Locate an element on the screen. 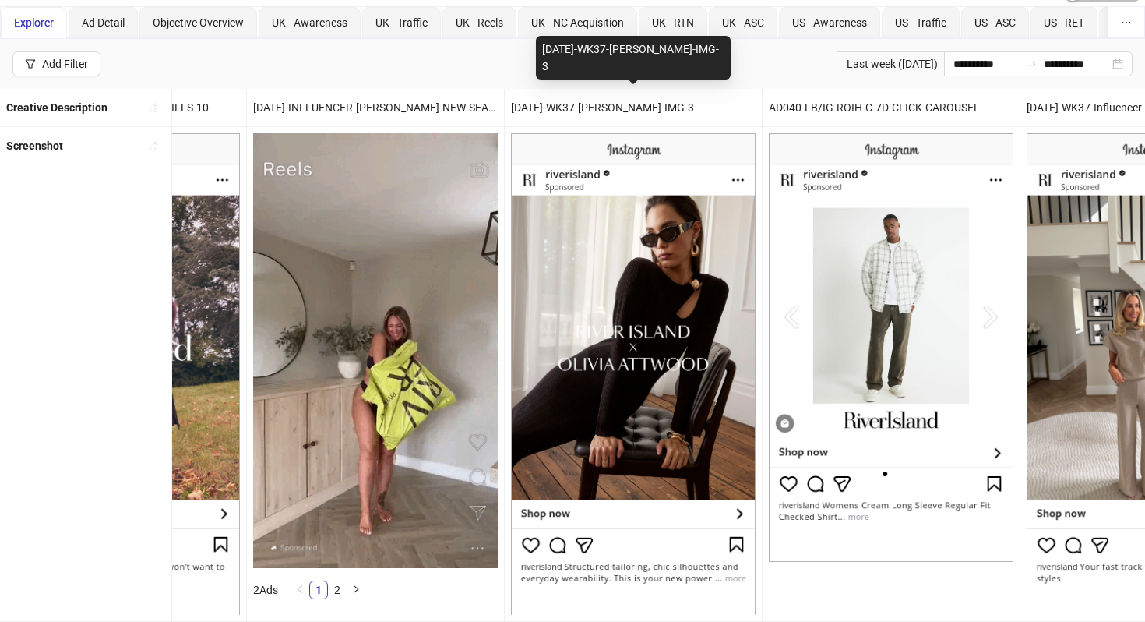 This screenshot has width=1145, height=622. span: UK - RTN is located at coordinates (673, 23).